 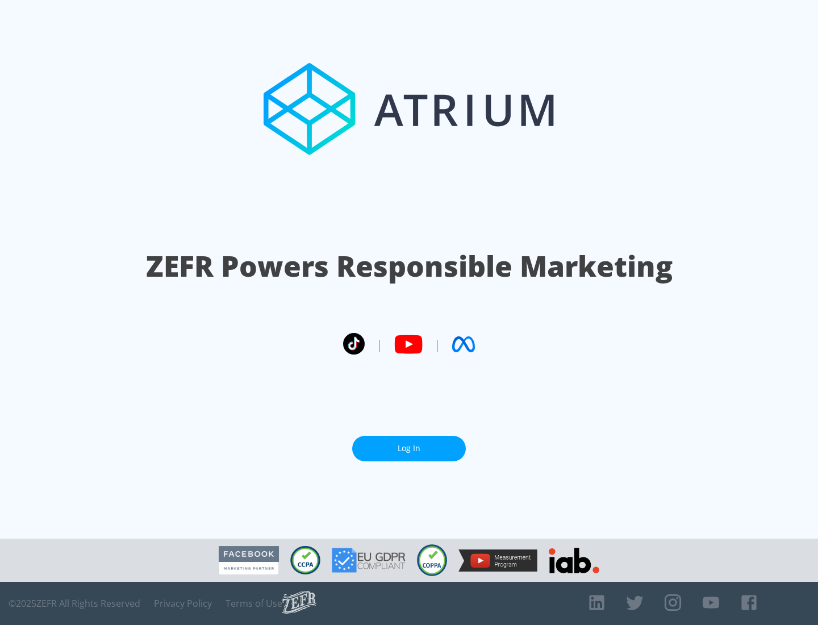 I want to click on img: YouTube Measurement Program, so click(x=498, y=560).